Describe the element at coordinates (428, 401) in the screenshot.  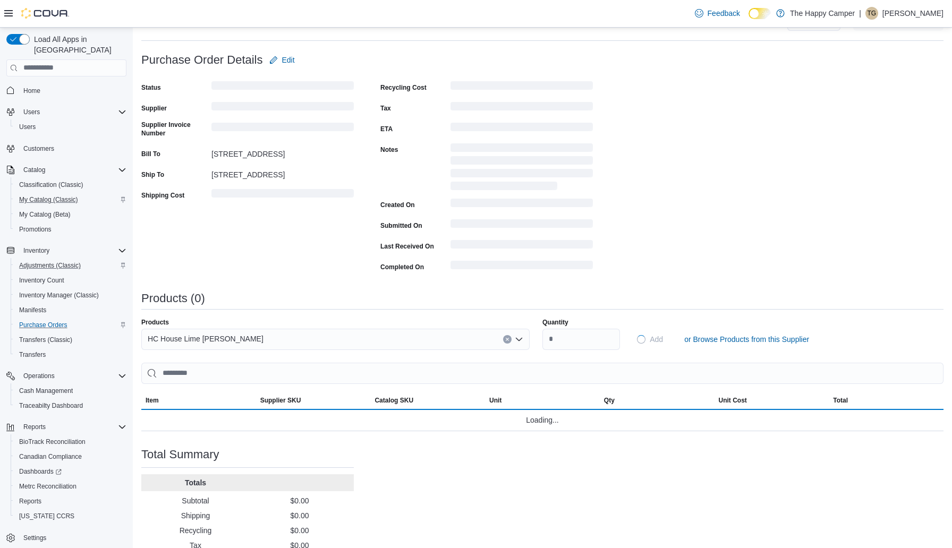
I see `button: Catalog SKU` at that location.